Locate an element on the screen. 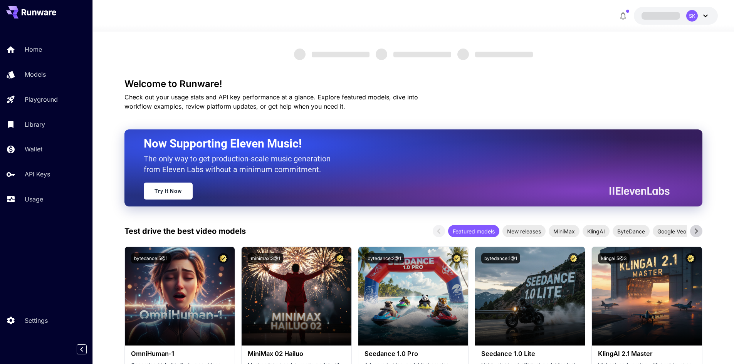 This screenshot has height=364, width=734. span: Check out your usage stats and API key performance at a glance. Explore featured models, dive int... is located at coordinates (271, 102).